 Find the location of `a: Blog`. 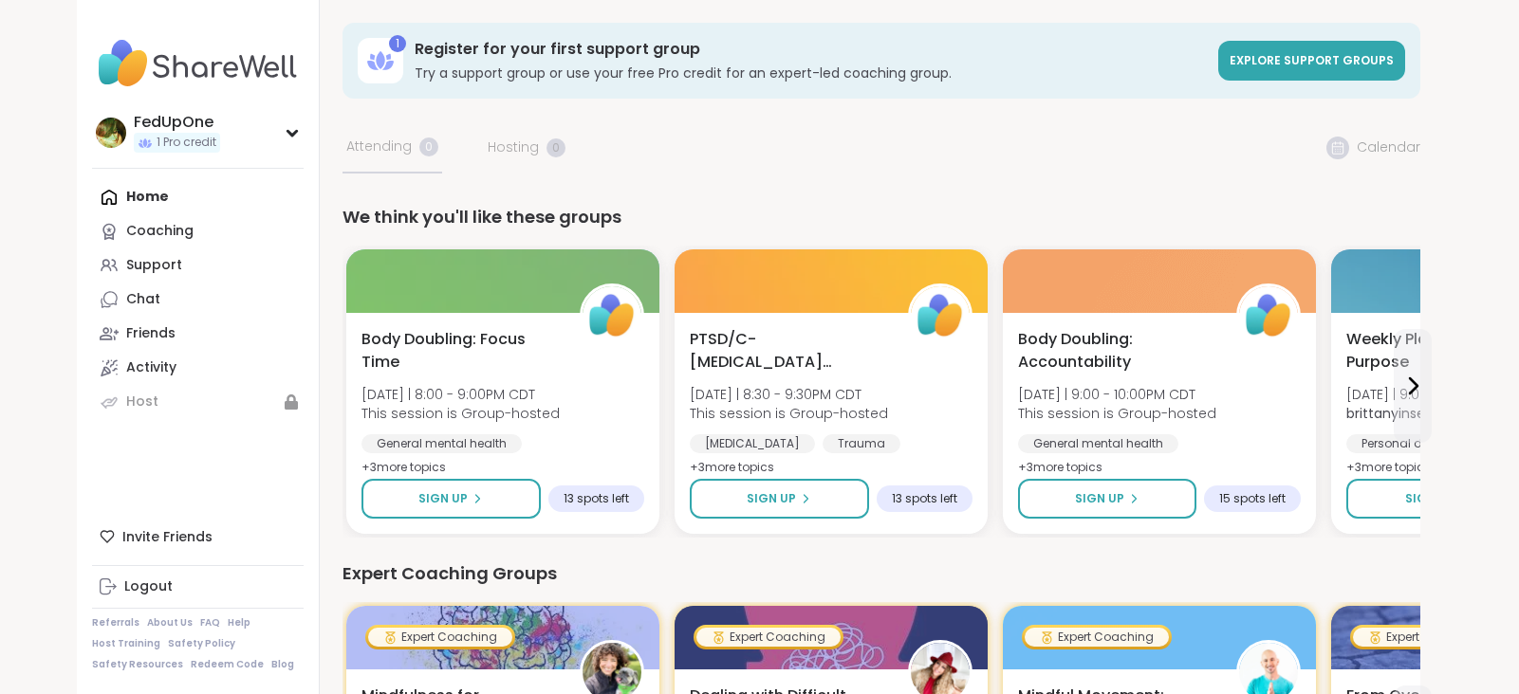

a: Blog is located at coordinates (283, 665).